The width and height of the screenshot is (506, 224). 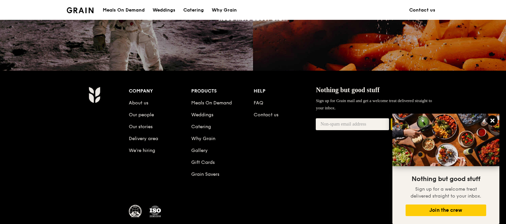 I want to click on div: Company, so click(x=160, y=91).